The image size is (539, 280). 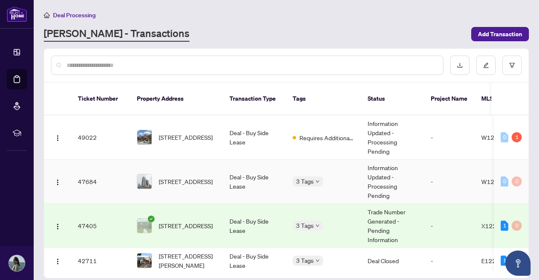 What do you see at coordinates (512, 65) in the screenshot?
I see `button: filter` at bounding box center [512, 65].